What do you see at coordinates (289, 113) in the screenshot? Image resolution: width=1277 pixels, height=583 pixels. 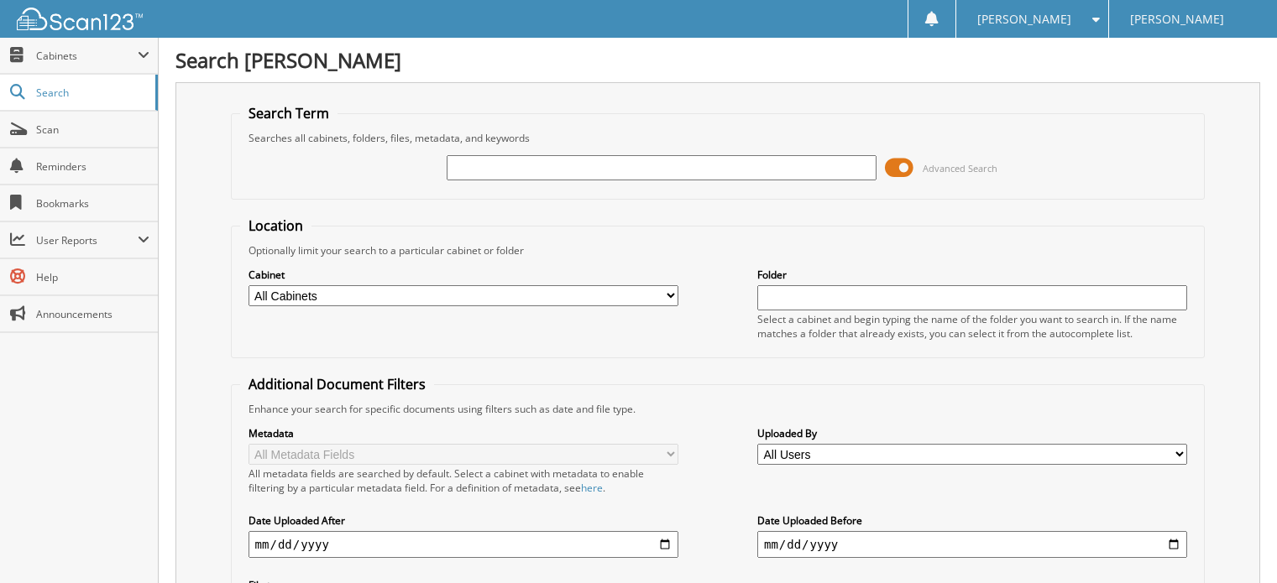 I see `legend: Search Term` at bounding box center [289, 113].